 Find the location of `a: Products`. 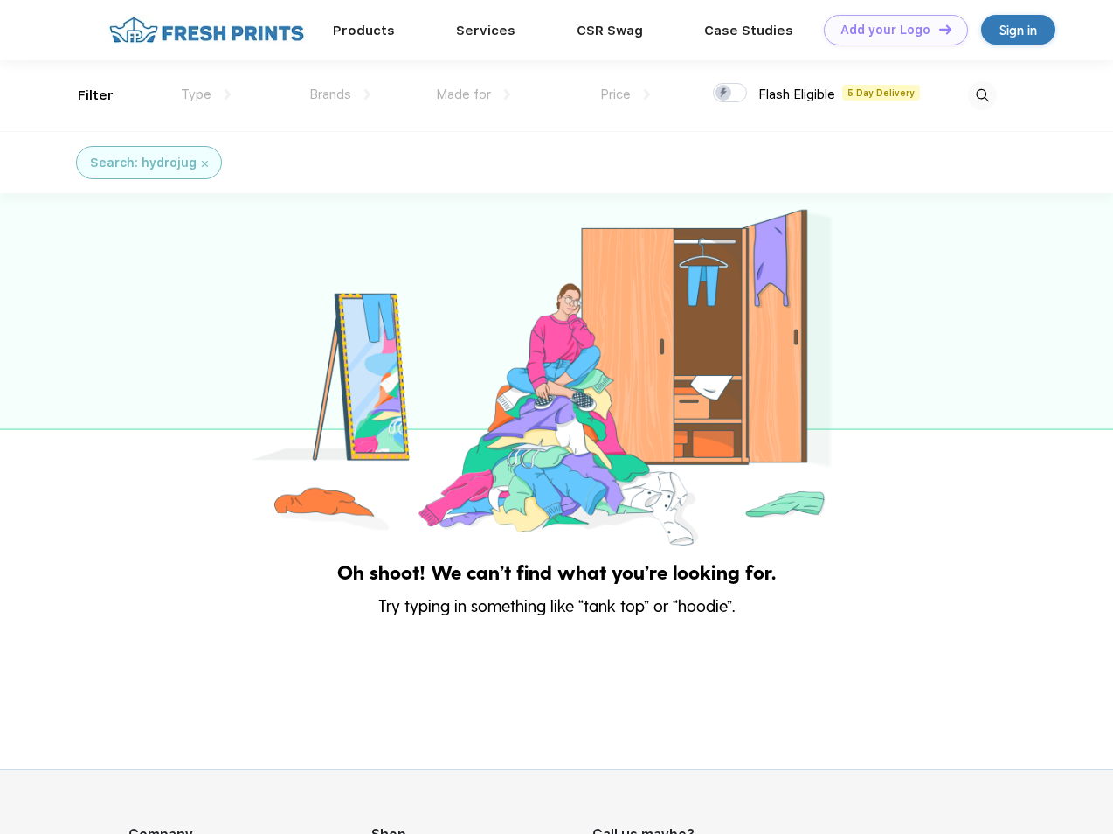

a: Products is located at coordinates (363, 31).